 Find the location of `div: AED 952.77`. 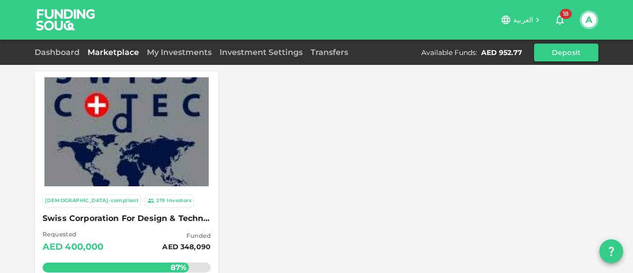

div: AED 952.77 is located at coordinates (502, 52).